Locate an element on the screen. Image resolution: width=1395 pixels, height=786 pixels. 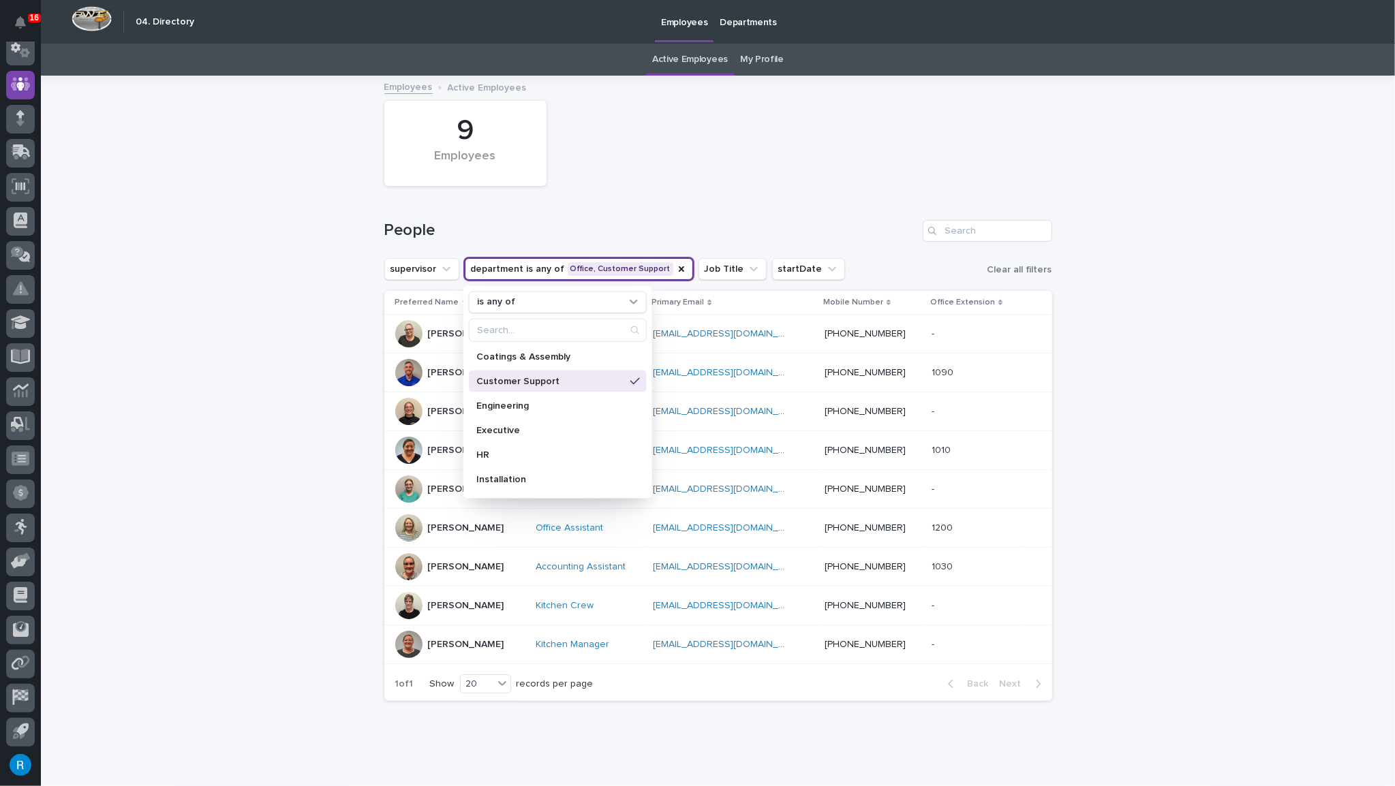
div: 9 is located at coordinates (465, 131).